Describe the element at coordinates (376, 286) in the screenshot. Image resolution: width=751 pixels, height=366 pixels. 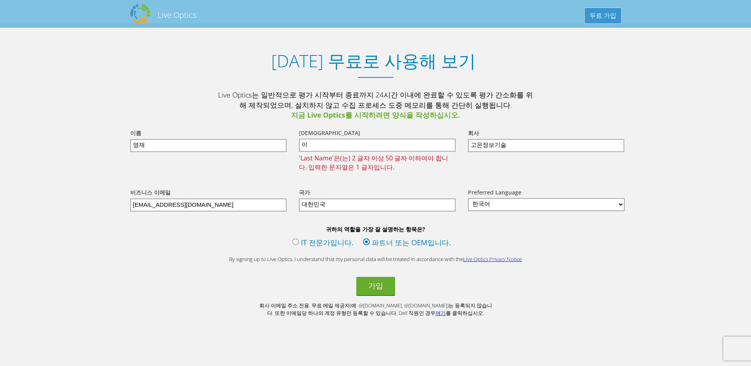
I see `button: 가입` at that location.